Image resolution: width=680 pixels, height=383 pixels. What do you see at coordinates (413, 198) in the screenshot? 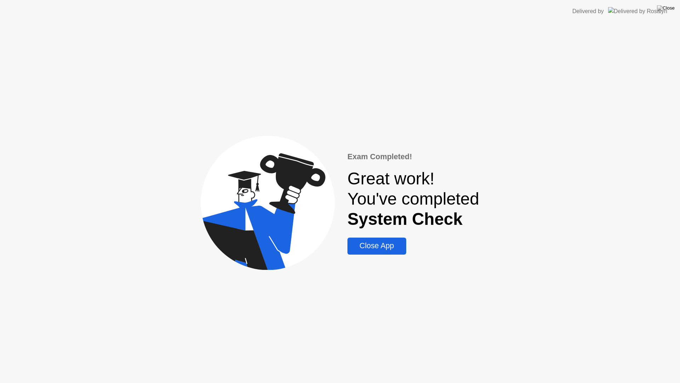
I see `div: Great work! You've completed` at bounding box center [413, 198].